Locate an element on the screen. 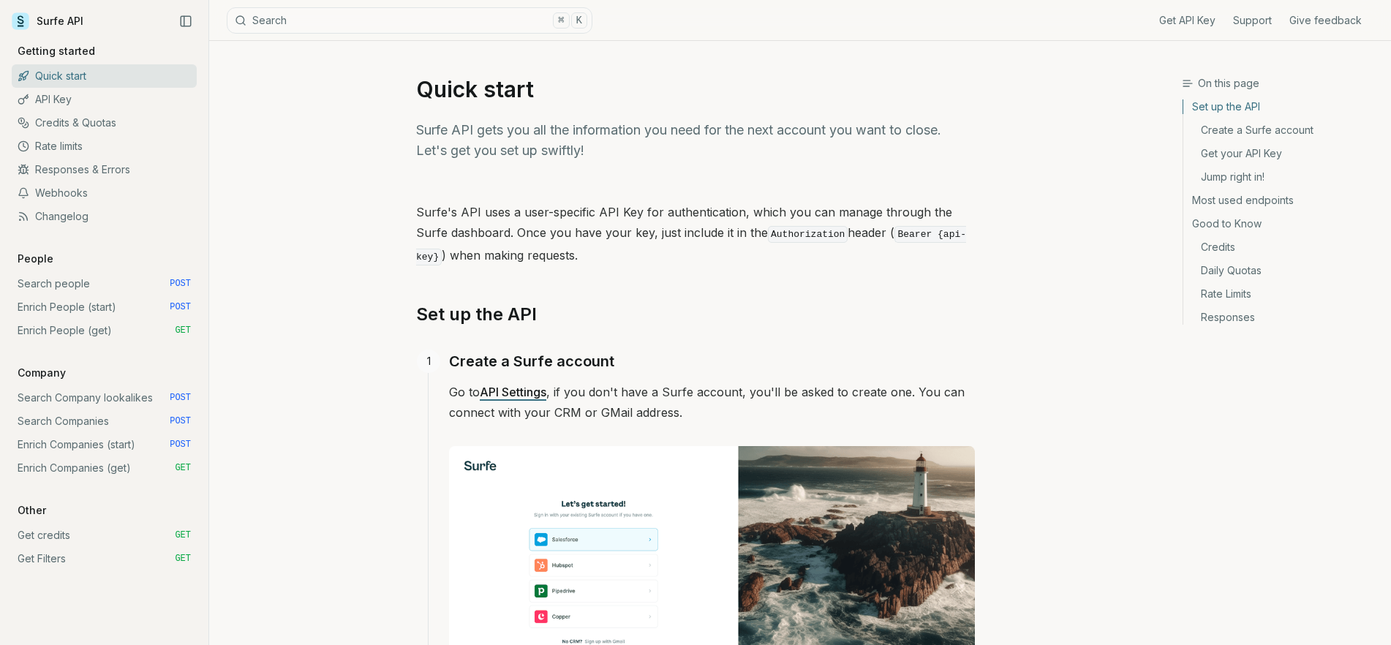  a: API Settings is located at coordinates (513, 392).